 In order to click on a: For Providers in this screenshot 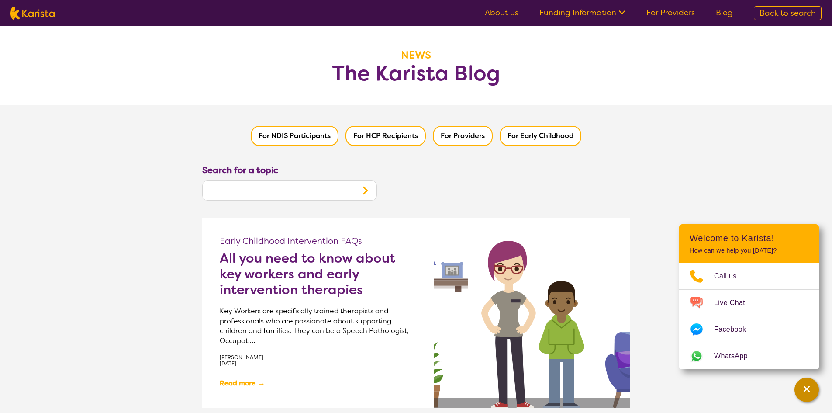, I will do `click(671, 13)`.